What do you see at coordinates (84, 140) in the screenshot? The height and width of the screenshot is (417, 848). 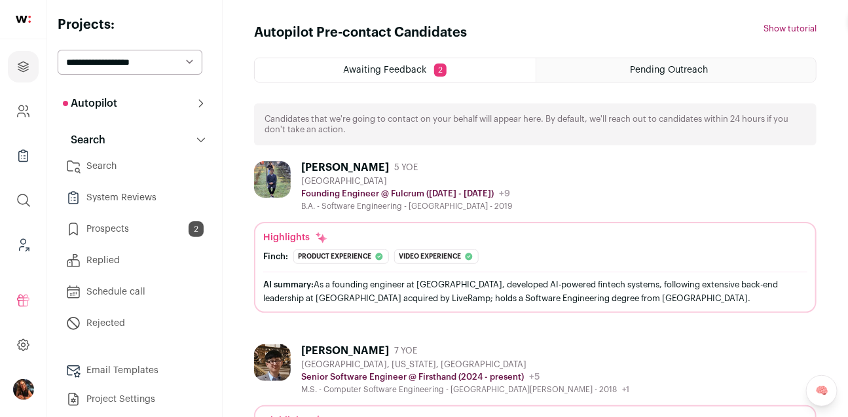 I see `p: Search` at bounding box center [84, 140].